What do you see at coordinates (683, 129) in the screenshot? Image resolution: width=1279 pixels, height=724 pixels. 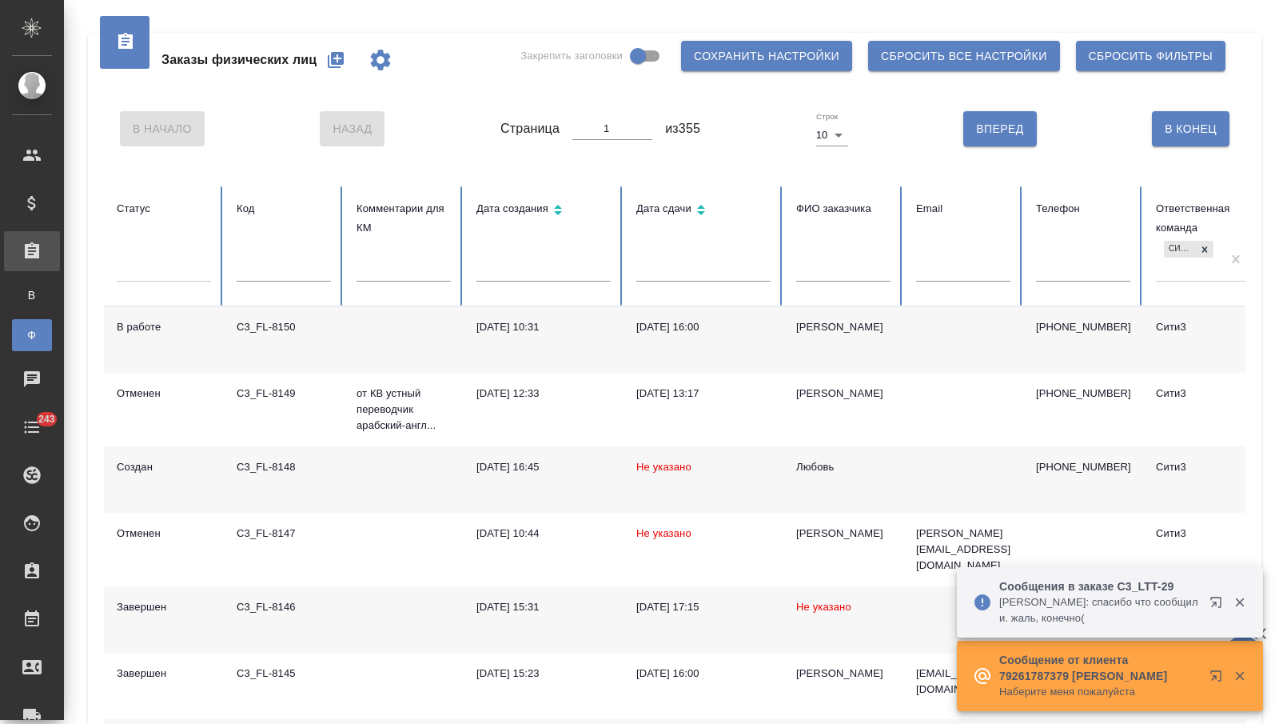 I see `span: из 355` at bounding box center [683, 129].